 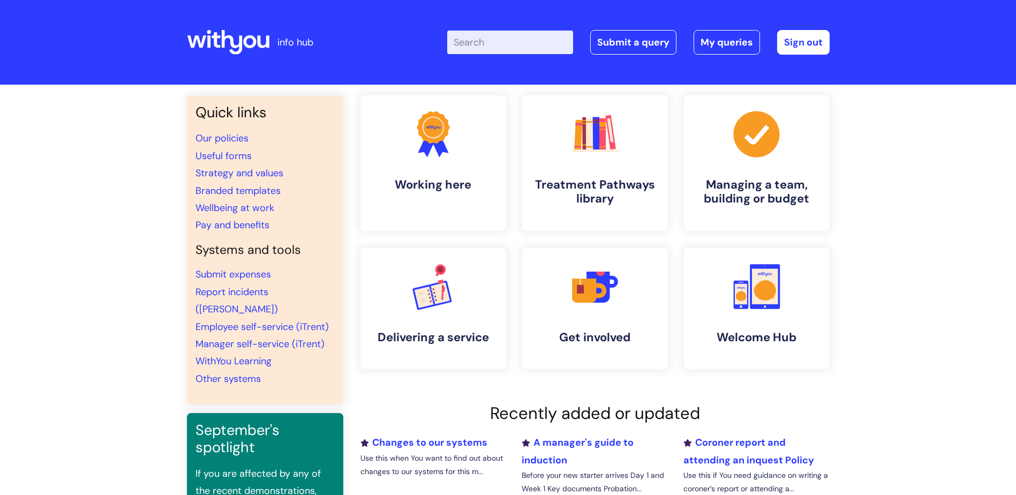 What do you see at coordinates (233, 274) in the screenshot?
I see `a: Submit expenses` at bounding box center [233, 274].